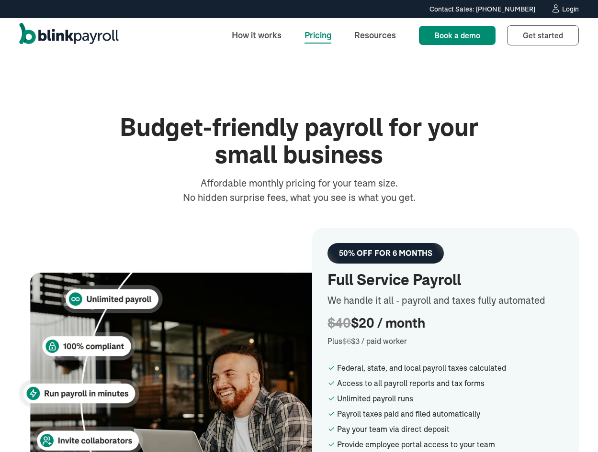  What do you see at coordinates (543, 35) in the screenshot?
I see `span: Get started` at bounding box center [543, 35].